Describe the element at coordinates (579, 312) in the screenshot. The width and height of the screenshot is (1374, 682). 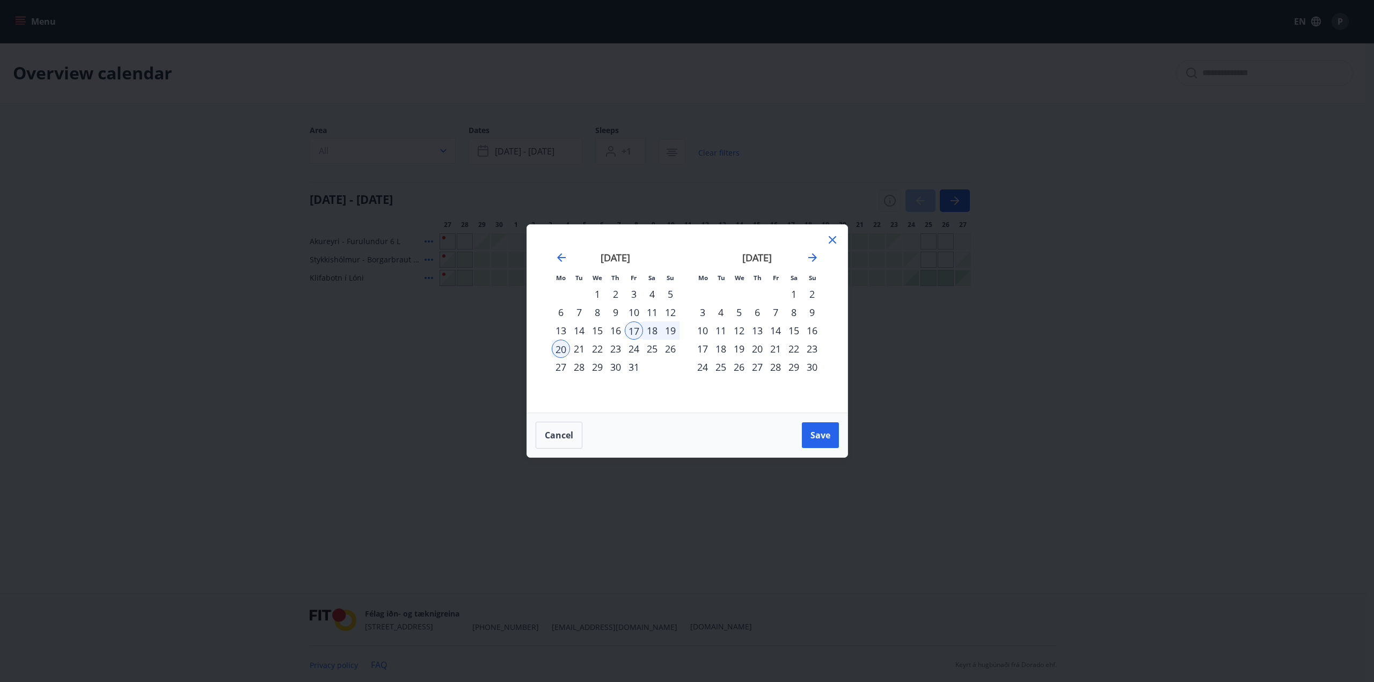
I see `td: Choose Tuesday, October 7, 2025 as your check-in date. It’s available.` at that location.